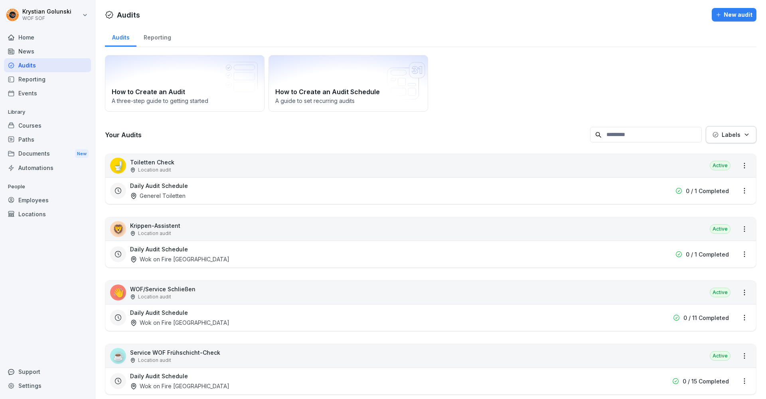  Describe the element at coordinates (348, 101) in the screenshot. I see `p: A guide to set recurring audits` at that location.